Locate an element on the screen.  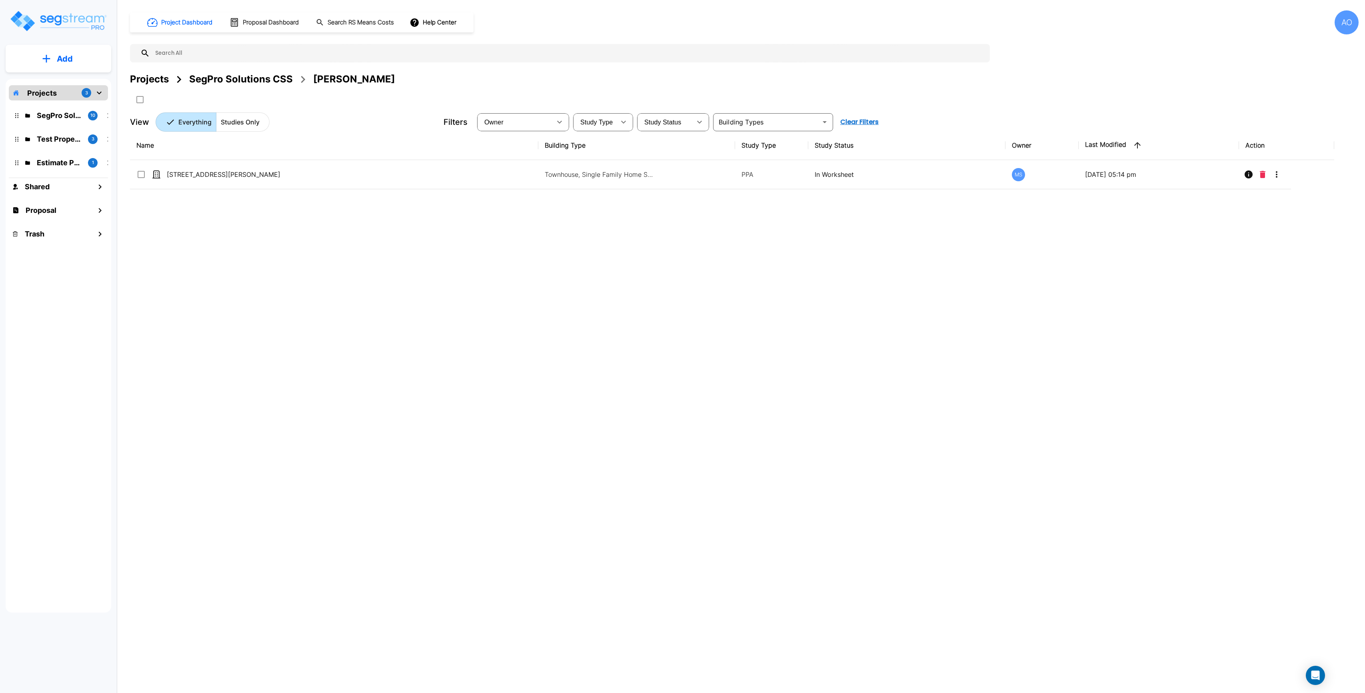
button: More-Options is located at coordinates (1277, 174).